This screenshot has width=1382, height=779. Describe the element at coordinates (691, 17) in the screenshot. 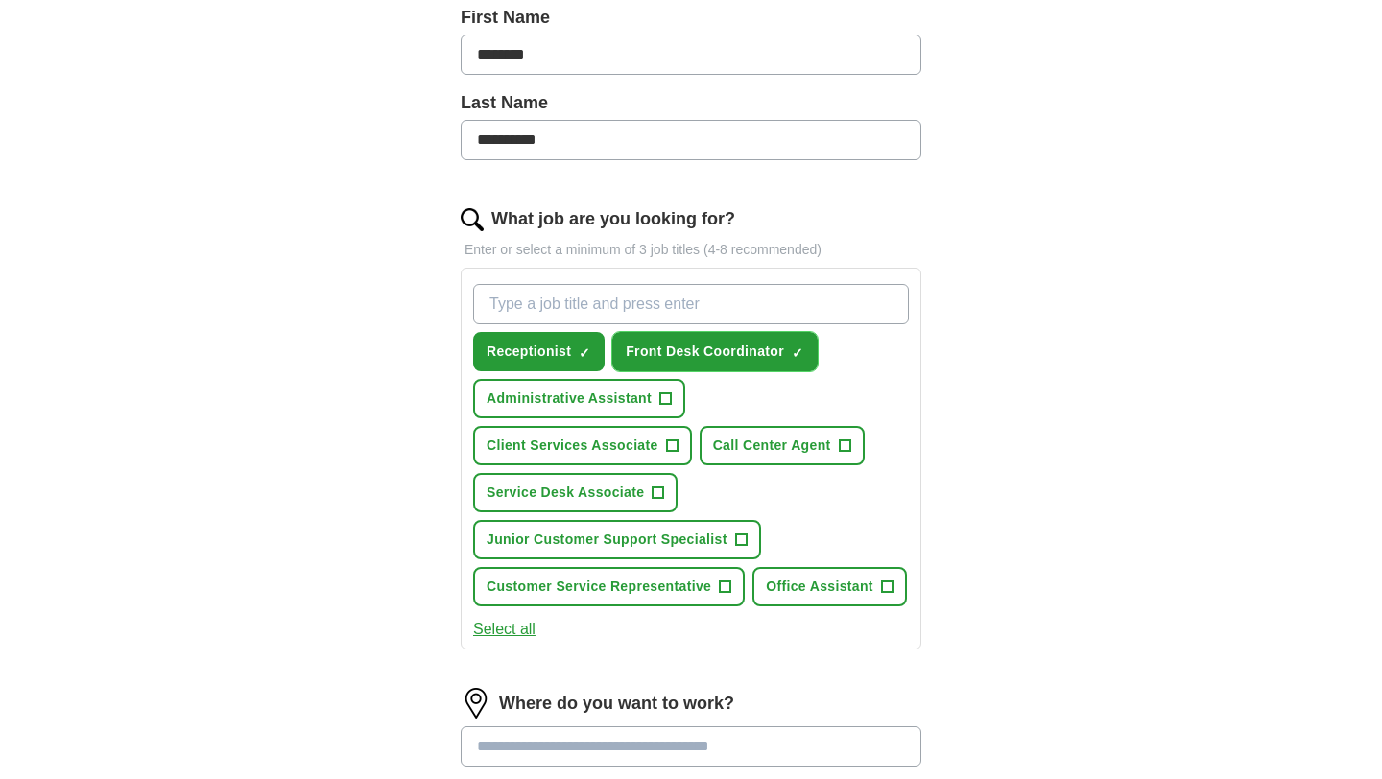

I see `label: First Name` at that location.